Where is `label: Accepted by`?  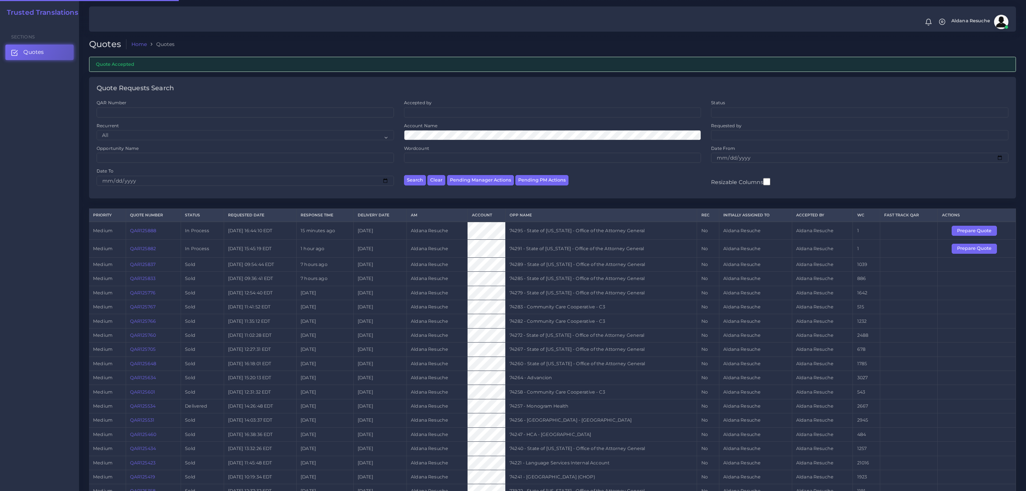 label: Accepted by is located at coordinates (418, 102).